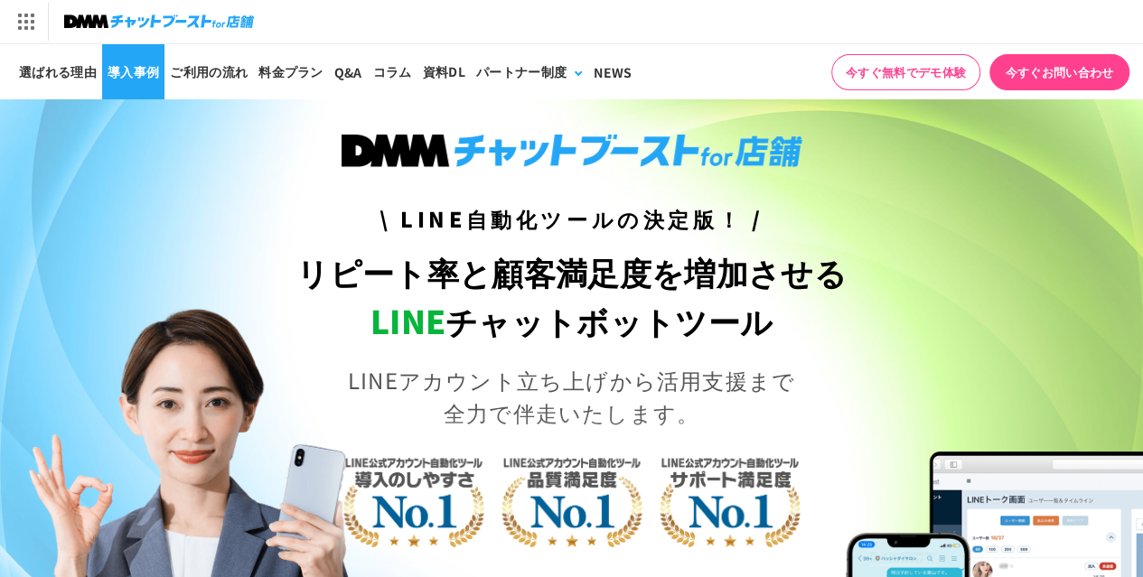 This screenshot has width=1143, height=577. Describe the element at coordinates (571, 219) in the screenshot. I see `h3: \ LINE自動化ツールの決定版！ /` at that location.